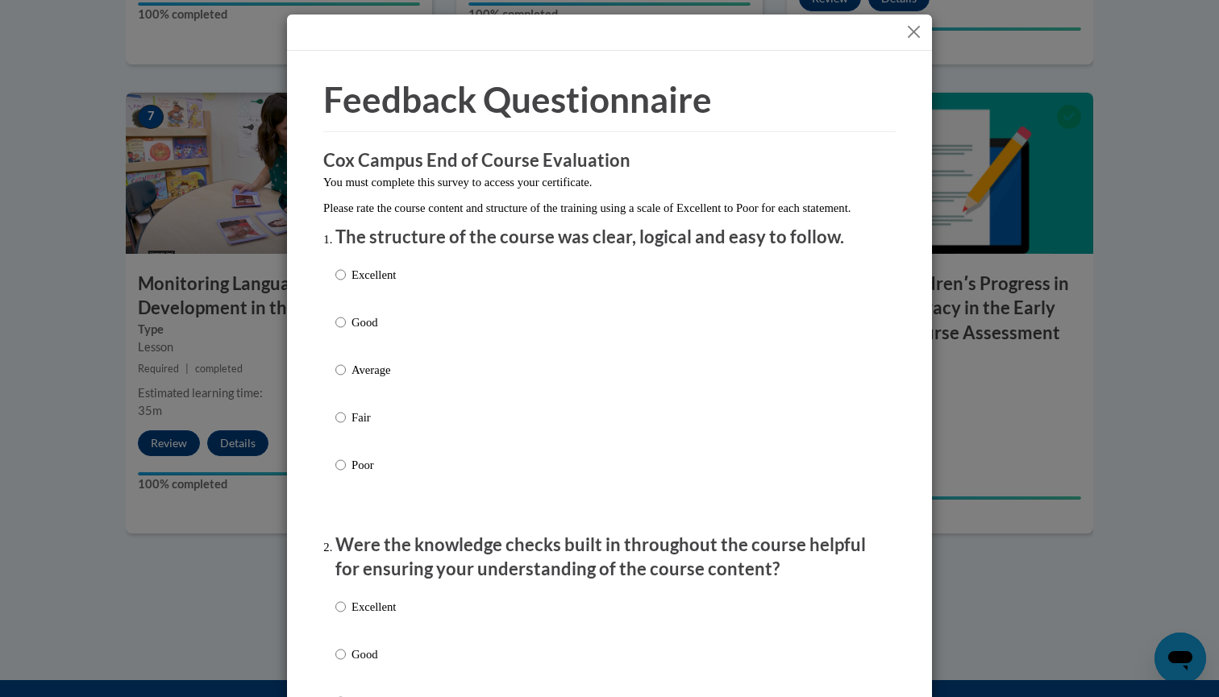 The width and height of the screenshot is (1219, 697). What do you see at coordinates (340, 417) in the screenshot?
I see `input: Fair` at bounding box center [340, 417].